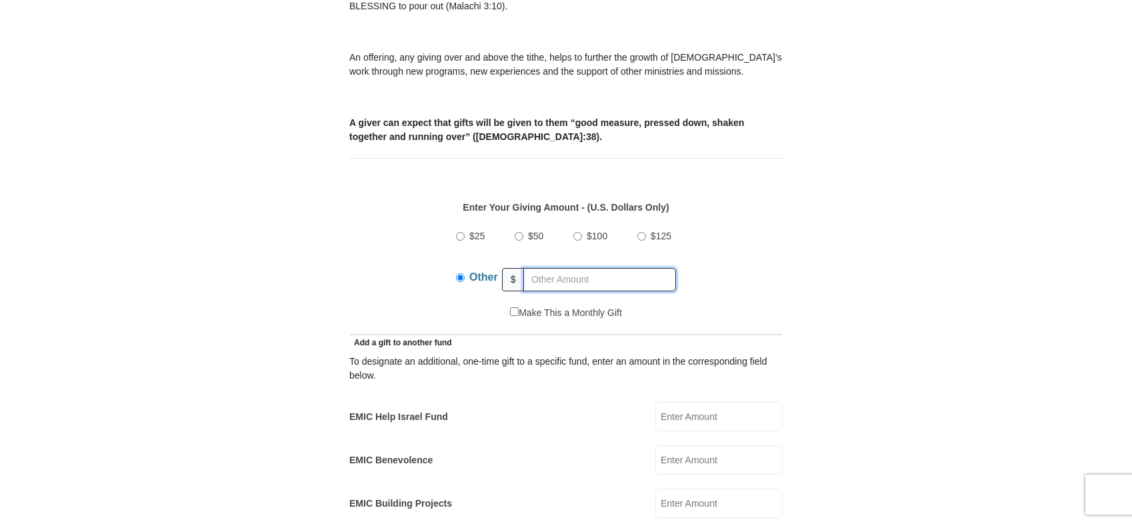 The width and height of the screenshot is (1132, 524). Describe the element at coordinates (597, 236) in the screenshot. I see `span: $100` at that location.